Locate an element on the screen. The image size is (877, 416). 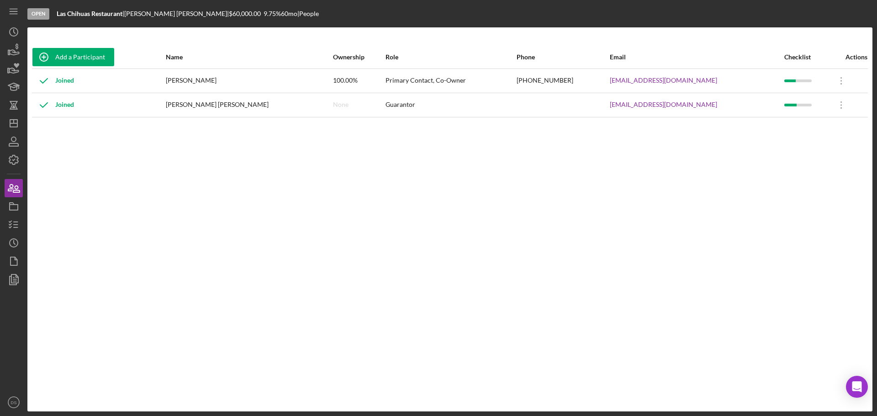
div: Role is located at coordinates (451, 57).